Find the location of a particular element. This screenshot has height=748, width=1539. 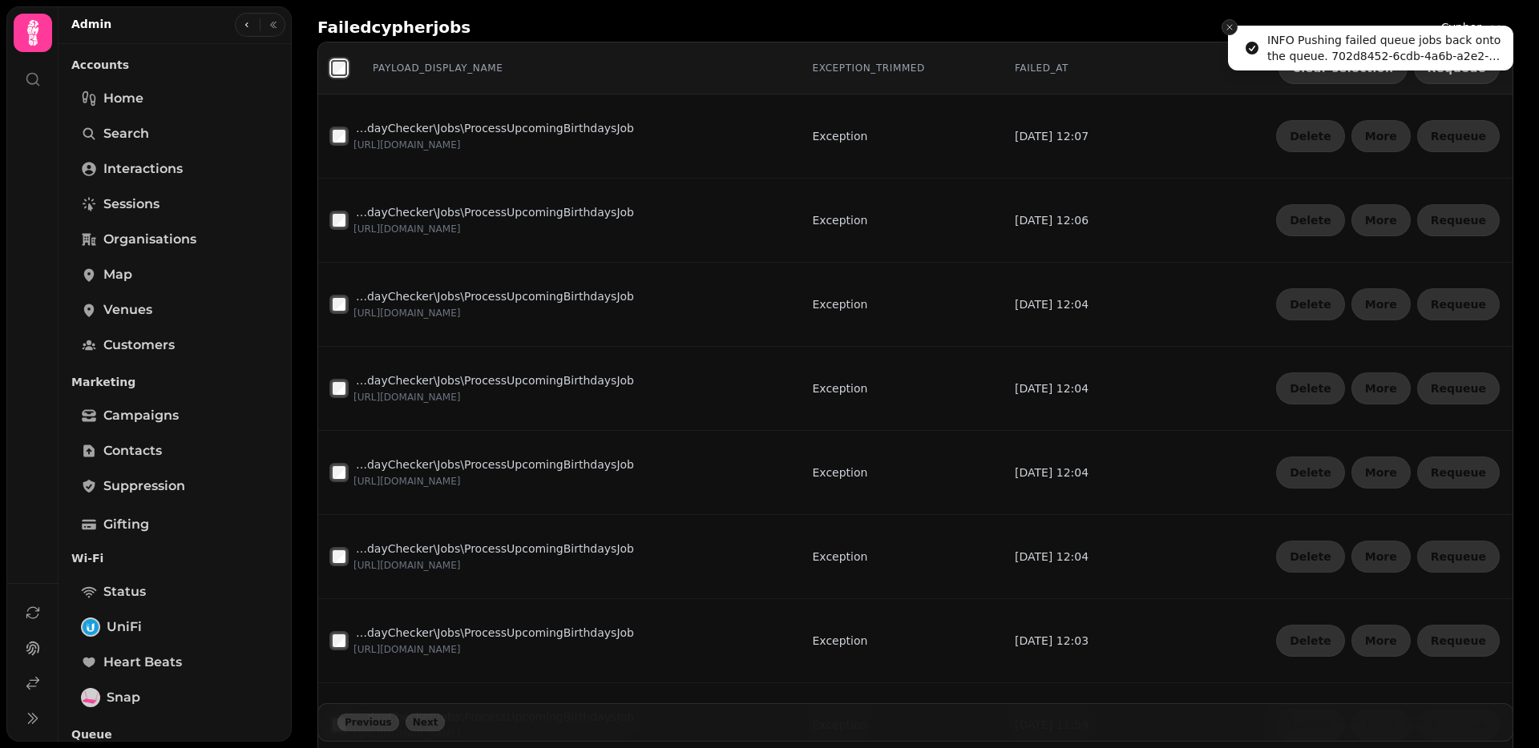

span: Search is located at coordinates (126, 134).